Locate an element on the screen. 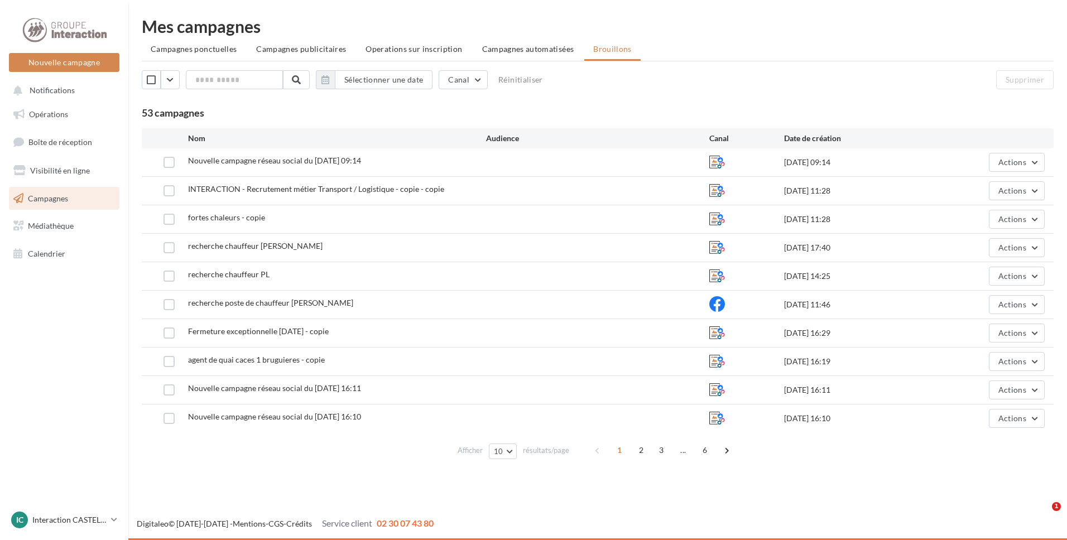 This screenshot has height=540, width=1067. span: recherche poste de chauffeur PL is located at coordinates (271, 302).